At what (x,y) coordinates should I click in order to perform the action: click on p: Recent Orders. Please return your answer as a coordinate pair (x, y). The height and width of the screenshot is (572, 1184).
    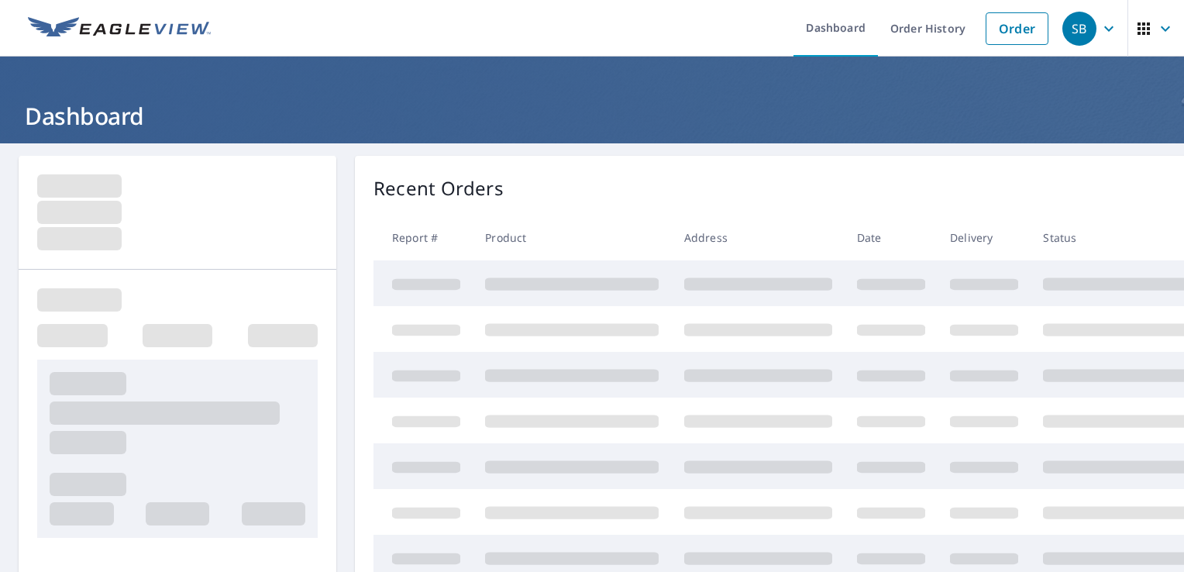
    Looking at the image, I should click on (439, 188).